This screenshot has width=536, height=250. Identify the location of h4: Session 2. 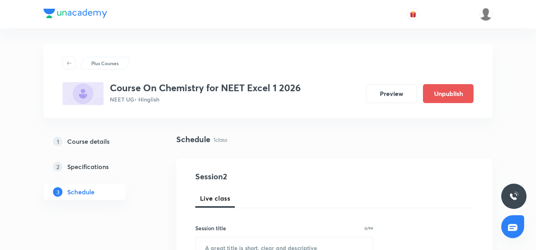
(267, 177).